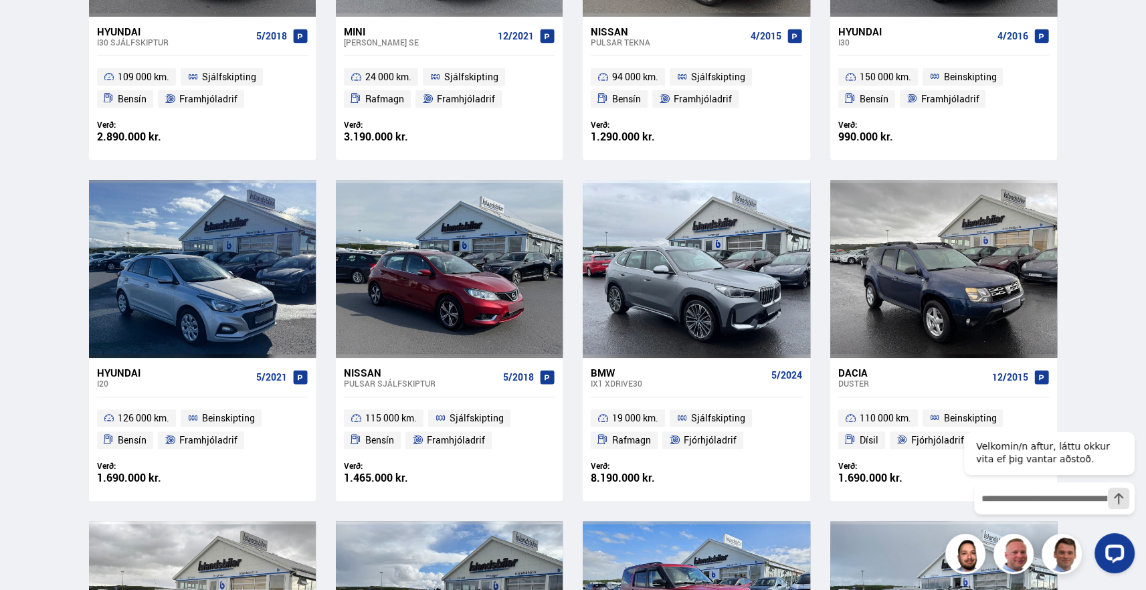 Image resolution: width=1146 pixels, height=590 pixels. What do you see at coordinates (885, 418) in the screenshot?
I see `span: 110 000 km.` at bounding box center [885, 418].